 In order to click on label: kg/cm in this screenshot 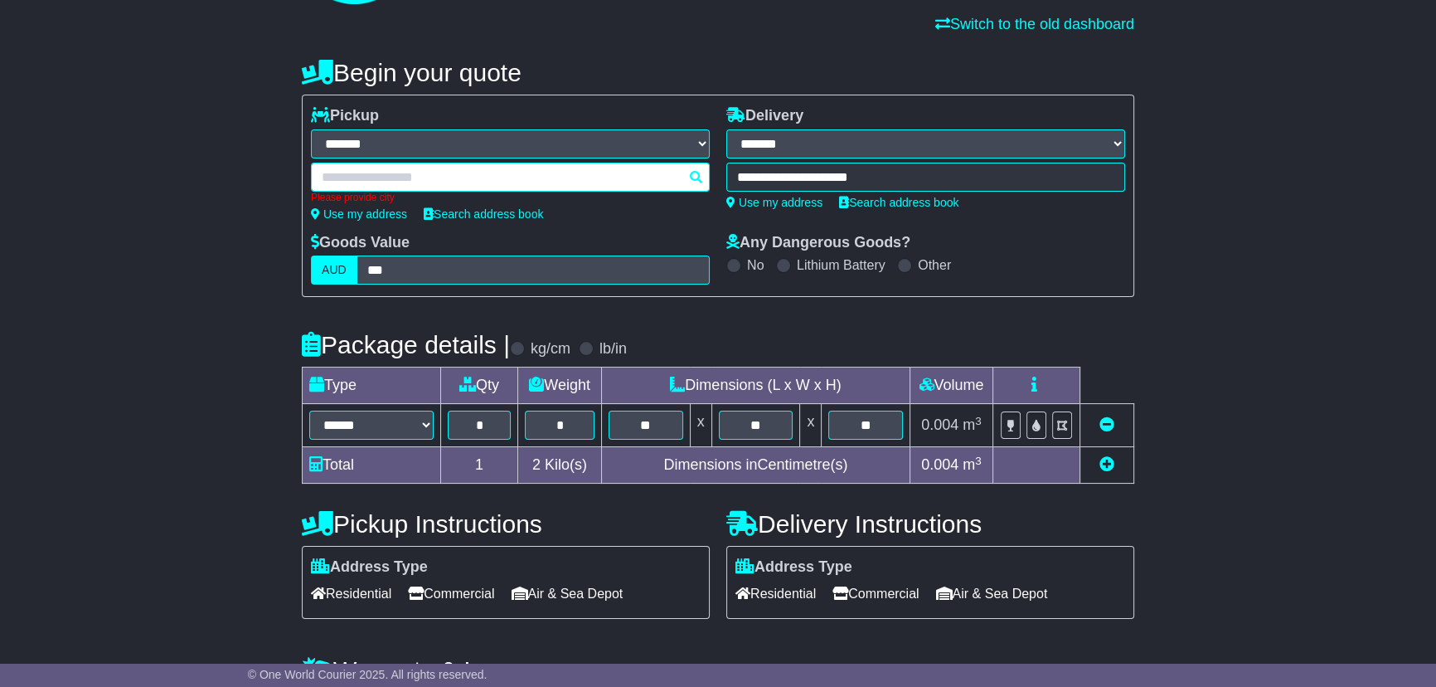, I will do `click(551, 349)`.